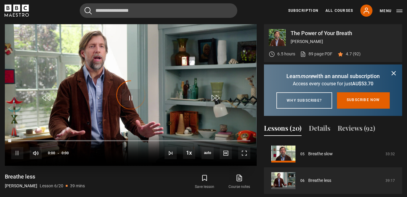 The height and width of the screenshot is (197, 407). I want to click on i: more, so click(307, 76).